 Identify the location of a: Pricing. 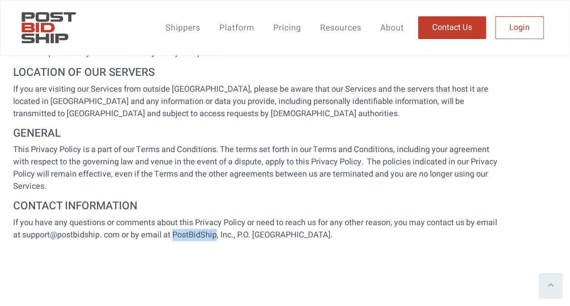
(287, 28).